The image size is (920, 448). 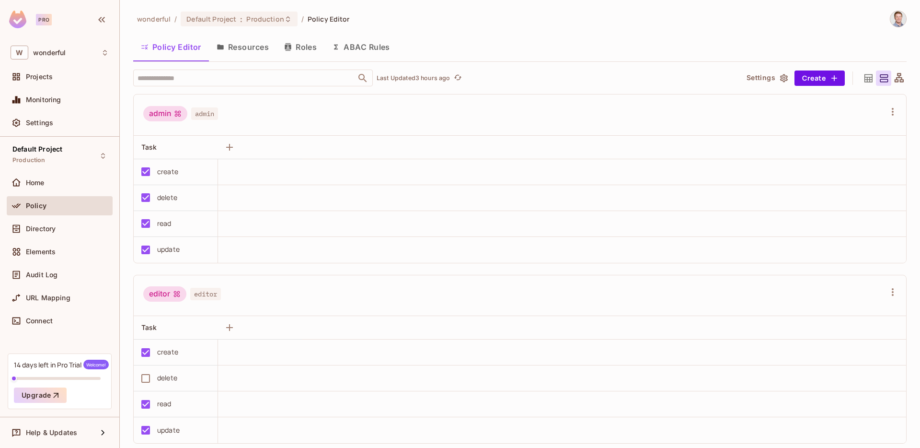 I want to click on button: Roles, so click(x=300, y=47).